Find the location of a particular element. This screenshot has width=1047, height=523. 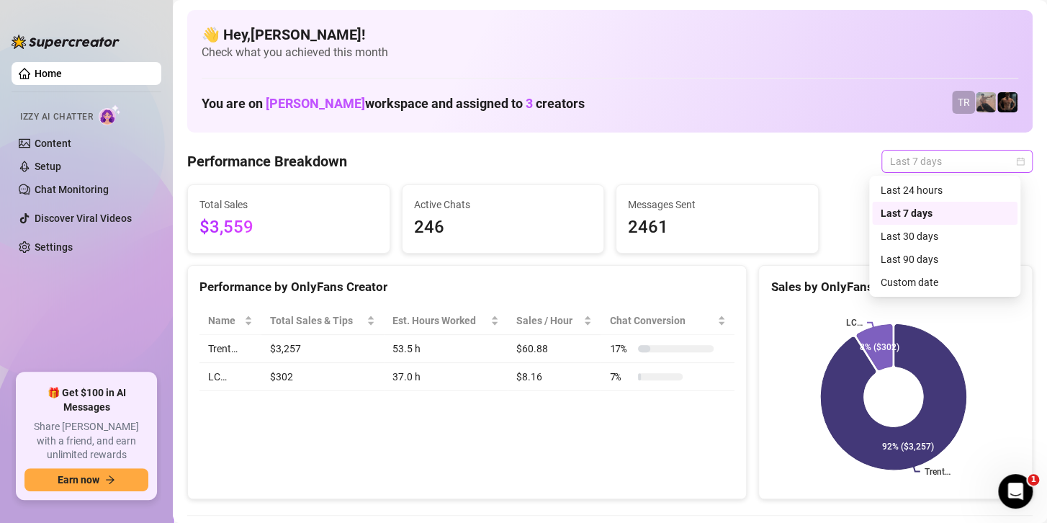

span: 17 % is located at coordinates (620, 348).